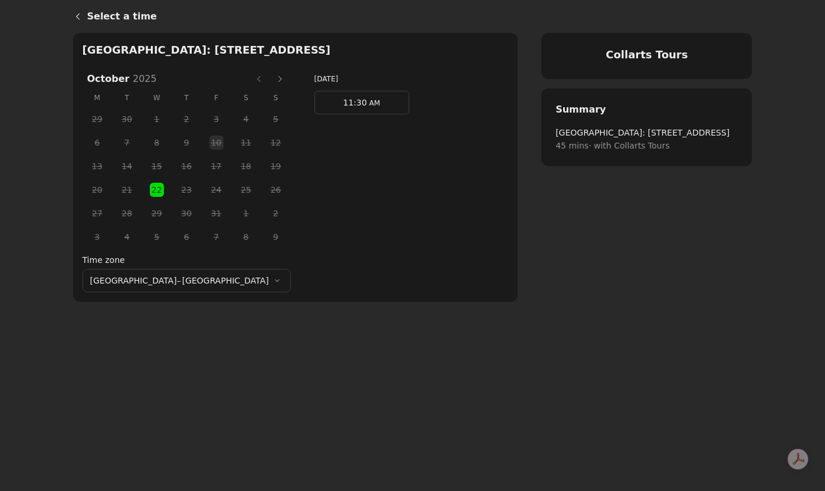 This screenshot has height=491, width=825. What do you see at coordinates (157, 190) in the screenshot?
I see `button: Wednesday, 22 October 2025 selected` at bounding box center [157, 190].